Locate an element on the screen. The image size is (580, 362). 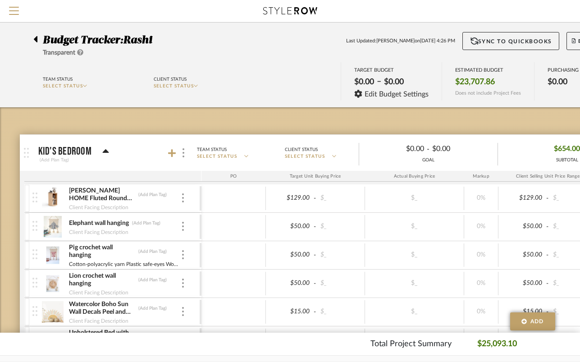
div: PO is located at coordinates (233, 176).